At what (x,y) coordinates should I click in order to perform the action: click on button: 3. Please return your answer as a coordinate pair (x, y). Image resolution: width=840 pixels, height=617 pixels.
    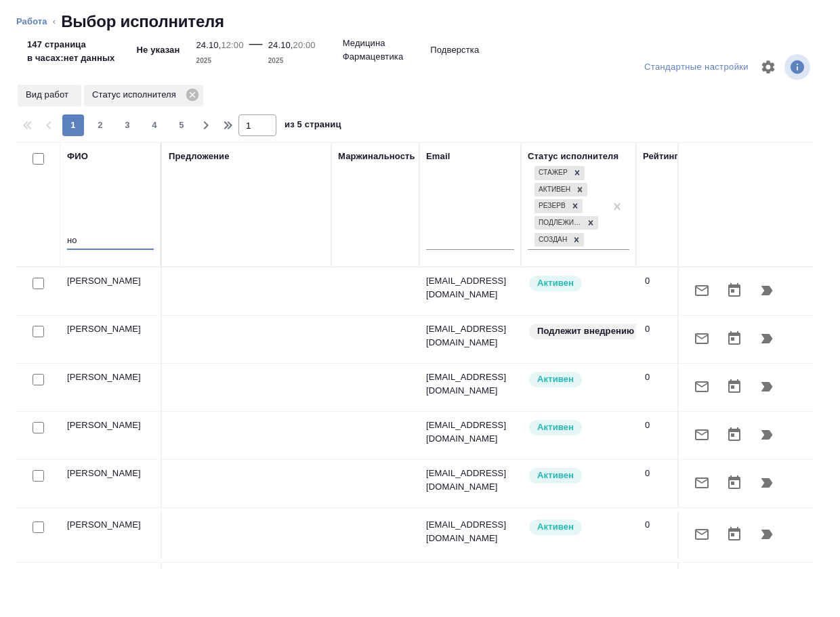
    Looking at the image, I should click on (127, 125).